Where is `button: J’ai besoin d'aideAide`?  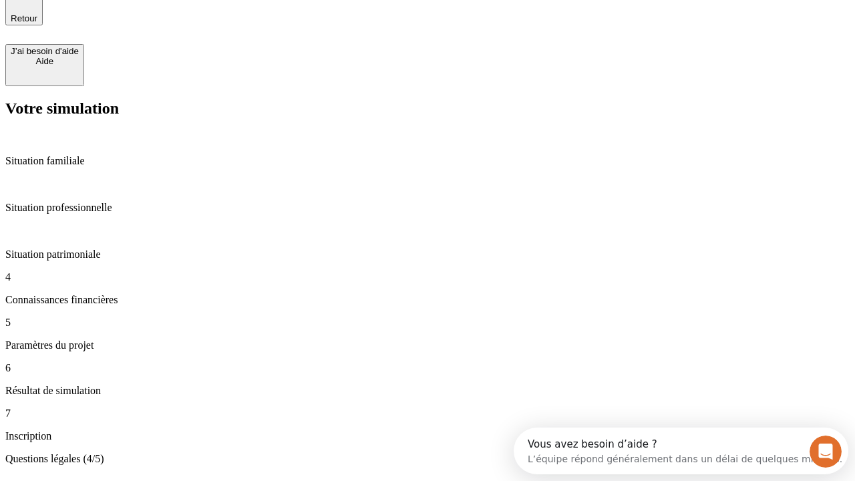 button: J’ai besoin d'aideAide is located at coordinates (45, 65).